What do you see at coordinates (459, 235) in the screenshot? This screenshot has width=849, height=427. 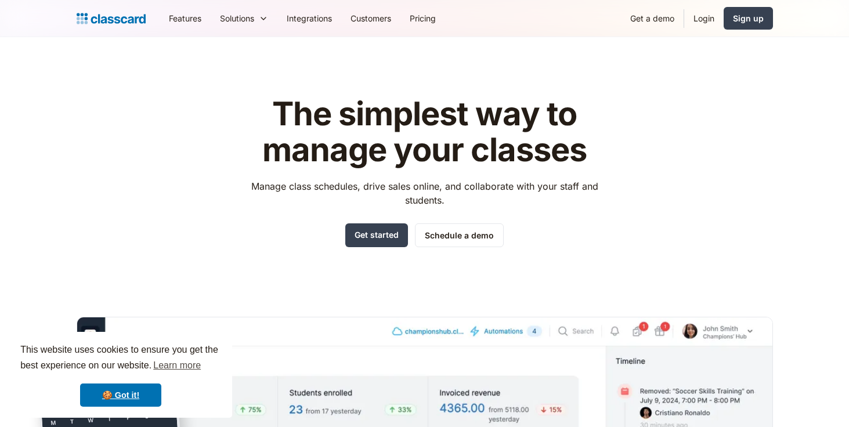 I see `a: Schedule a demo` at bounding box center [459, 235].